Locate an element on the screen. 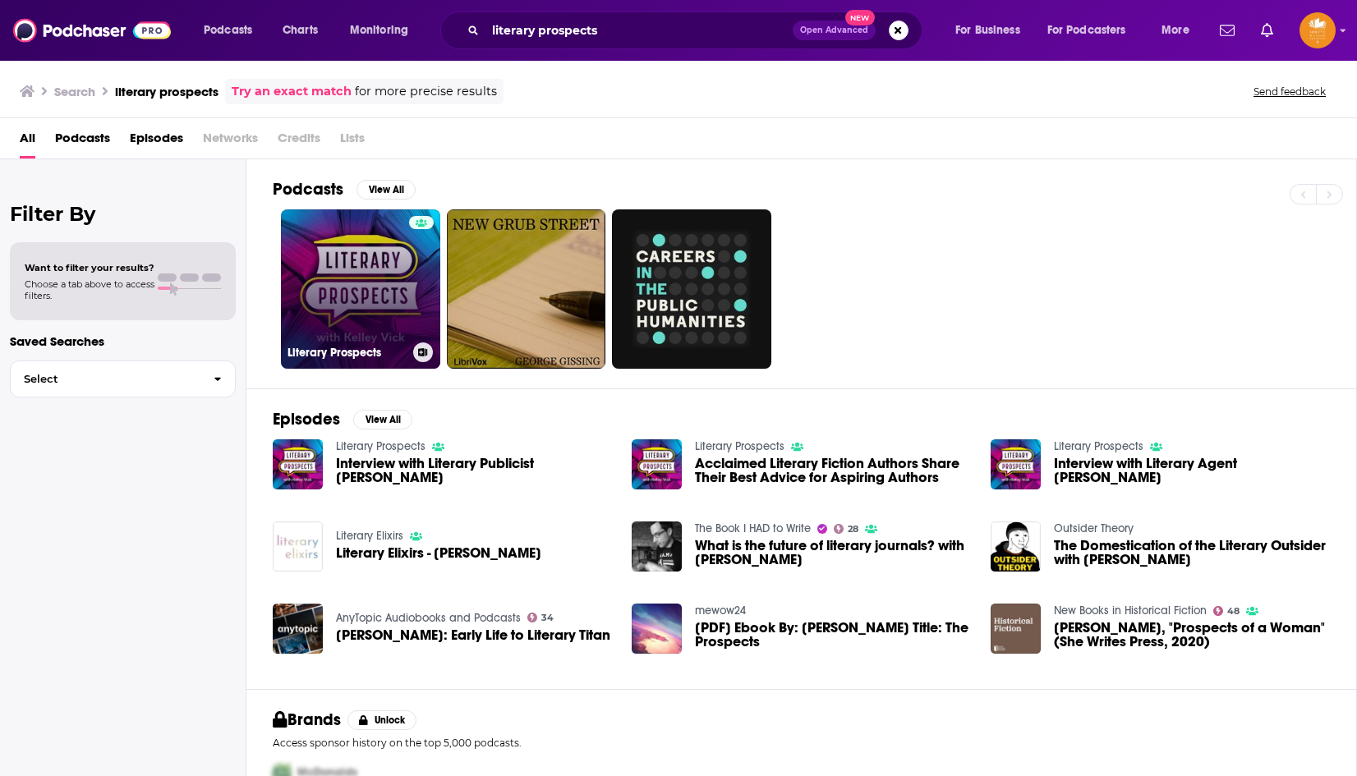  a: The Book I HAD to Write is located at coordinates (752, 528).